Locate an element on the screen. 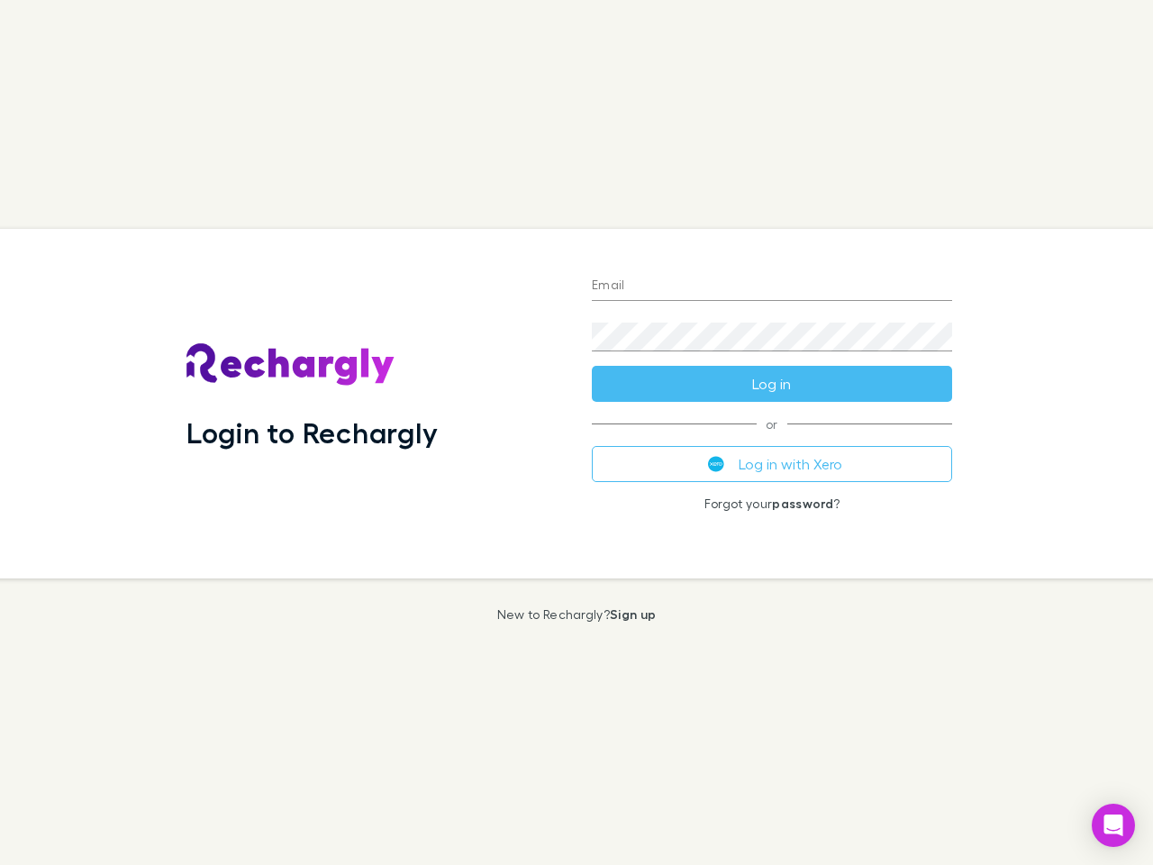 This screenshot has width=1153, height=865. img: Xero's logo is located at coordinates (716, 464).